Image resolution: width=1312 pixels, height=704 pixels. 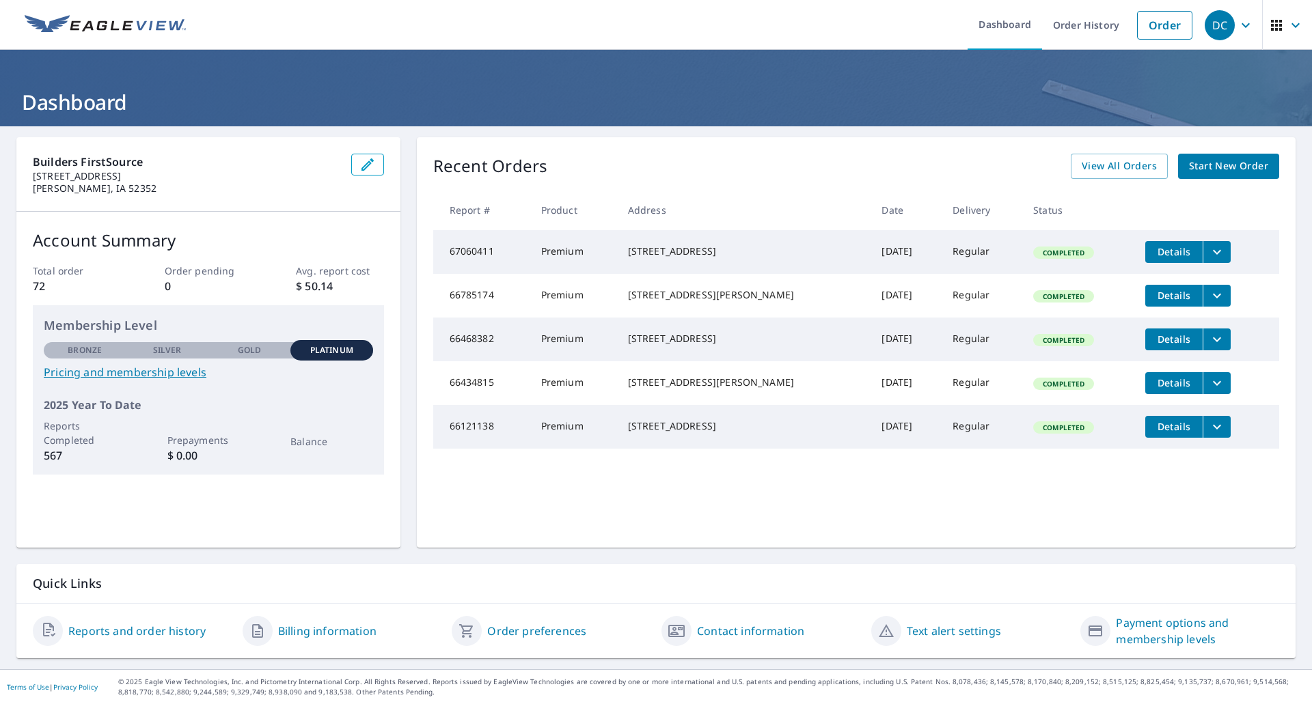 I want to click on p: Builders FirstSource, so click(x=187, y=162).